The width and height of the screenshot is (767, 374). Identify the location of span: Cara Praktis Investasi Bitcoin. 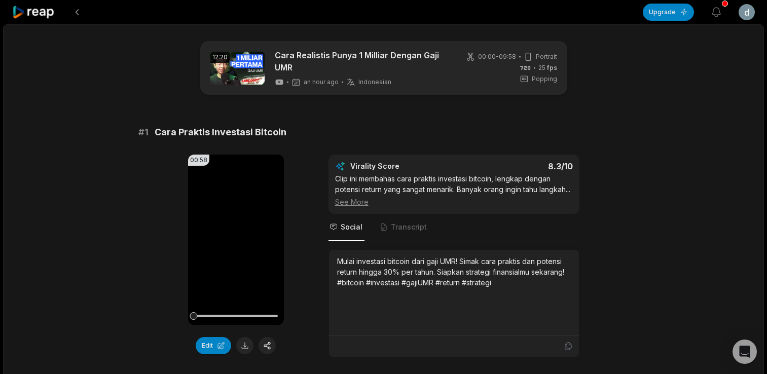
(221, 132).